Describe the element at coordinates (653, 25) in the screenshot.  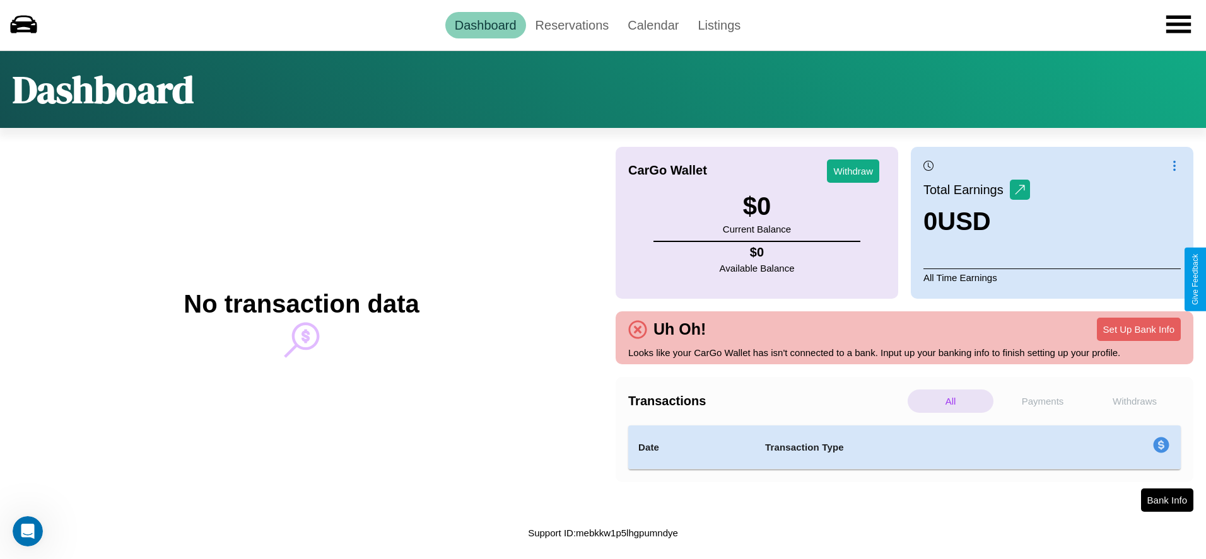
I see `a: Calendar` at that location.